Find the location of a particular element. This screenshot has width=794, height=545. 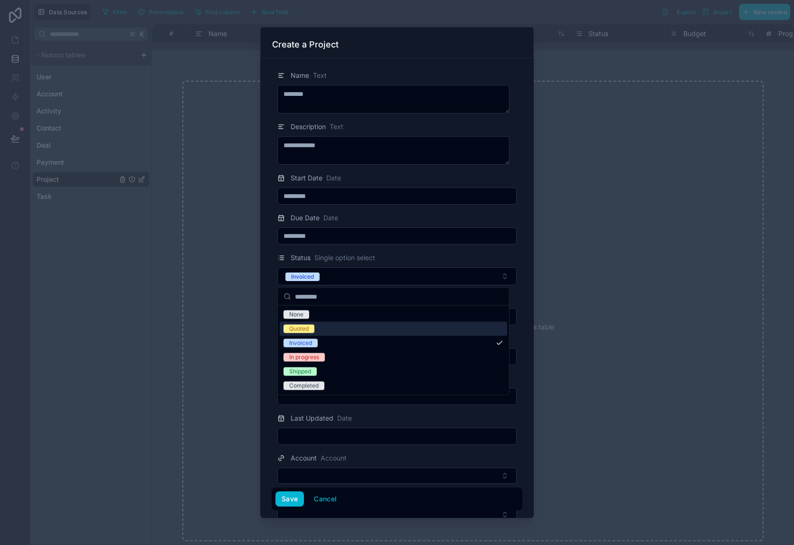

span: Single option select is located at coordinates (345, 258).